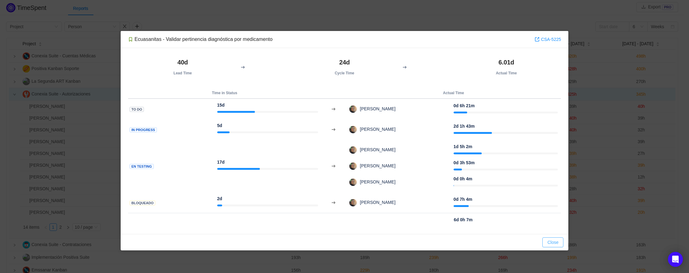  Describe the element at coordinates (221, 162) in the screenshot. I see `strong: 17d` at that location.